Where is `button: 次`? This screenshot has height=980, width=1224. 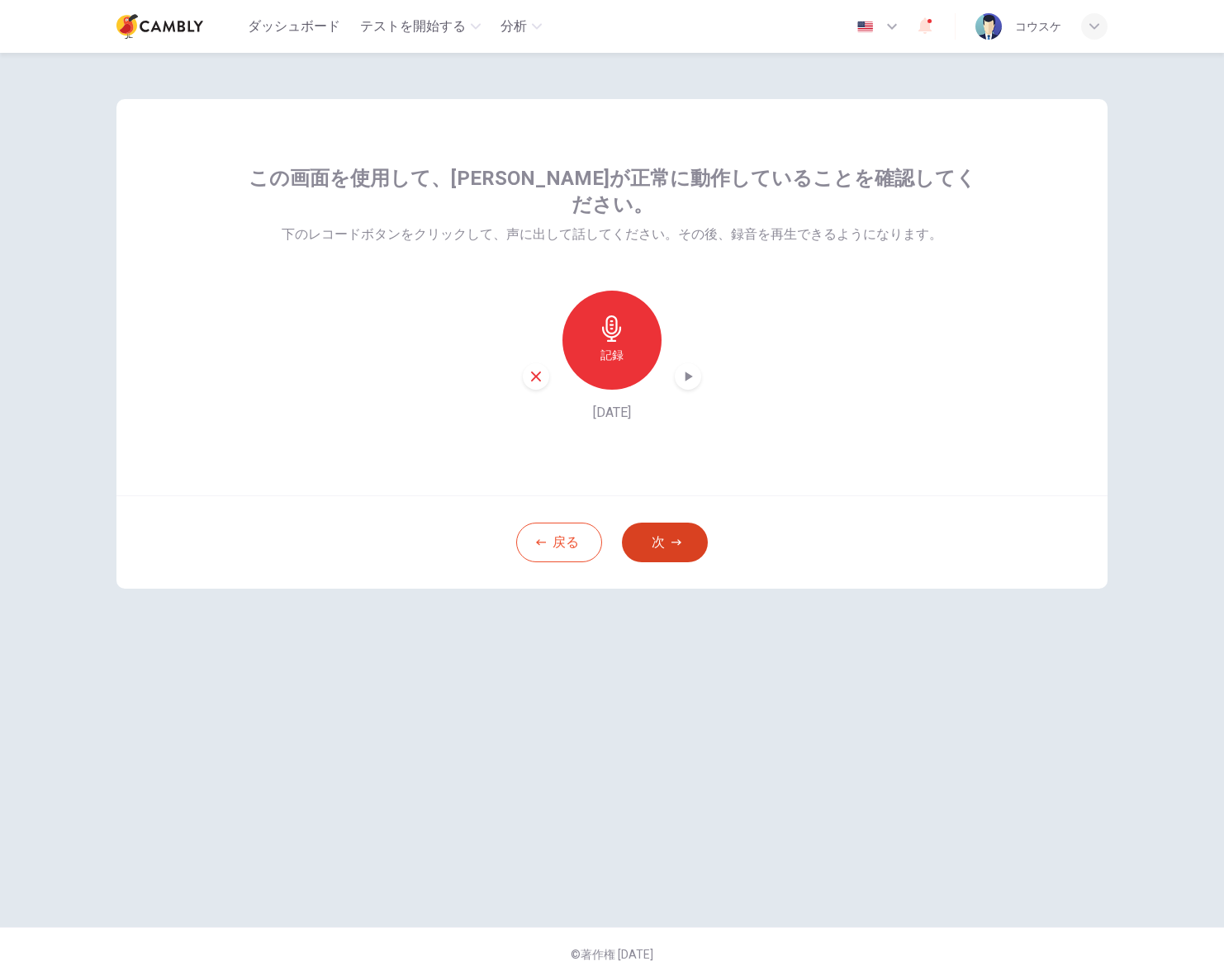
button: 次 is located at coordinates (664, 542).